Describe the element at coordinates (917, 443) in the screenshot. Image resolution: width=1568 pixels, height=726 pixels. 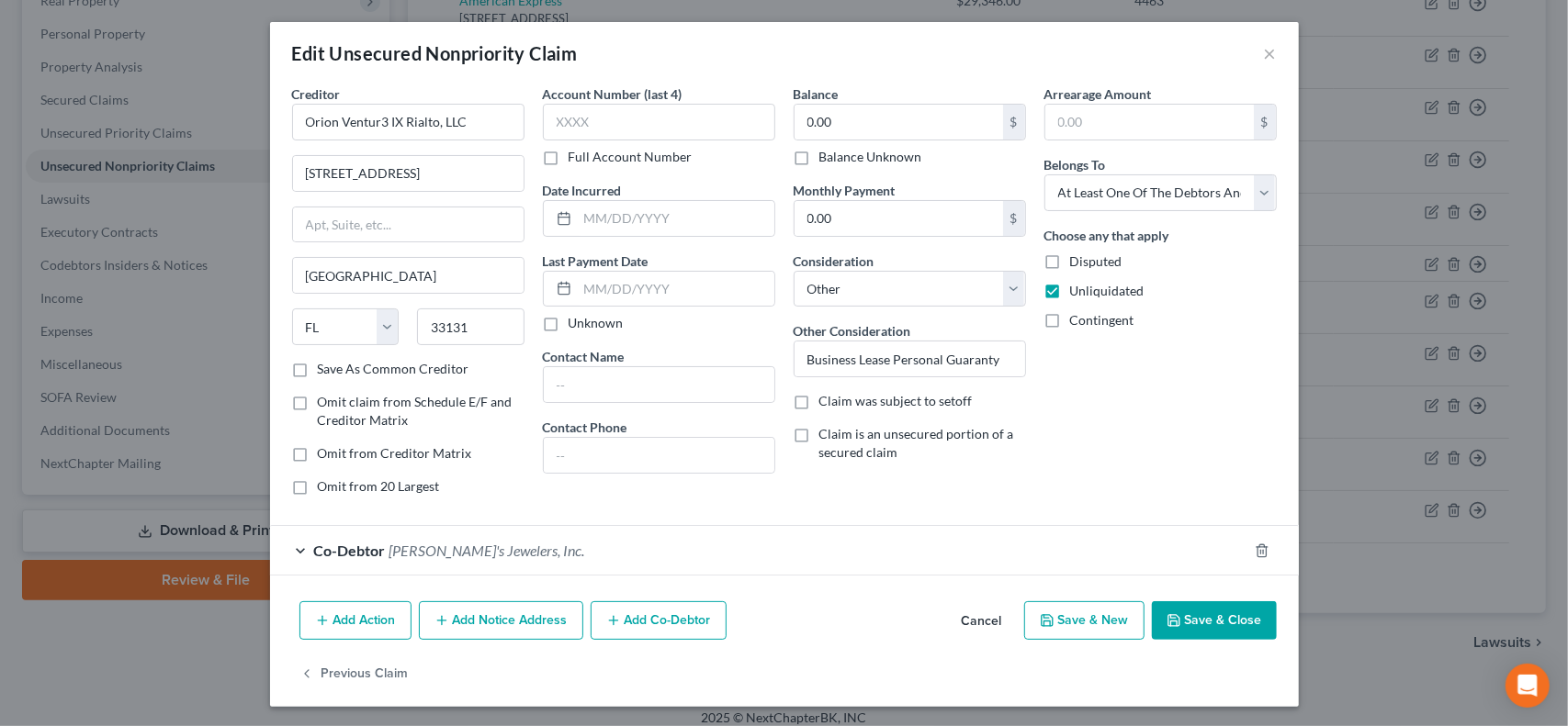
I see `span: Claim is an unsecured portion of a secured claim` at that location.